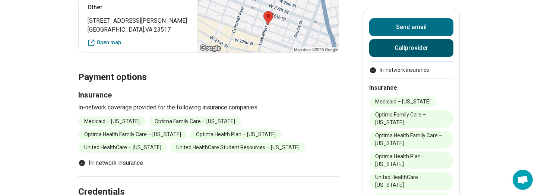 The height and width of the screenshot is (195, 538). I want to click on button: Callprovider, so click(411, 48).